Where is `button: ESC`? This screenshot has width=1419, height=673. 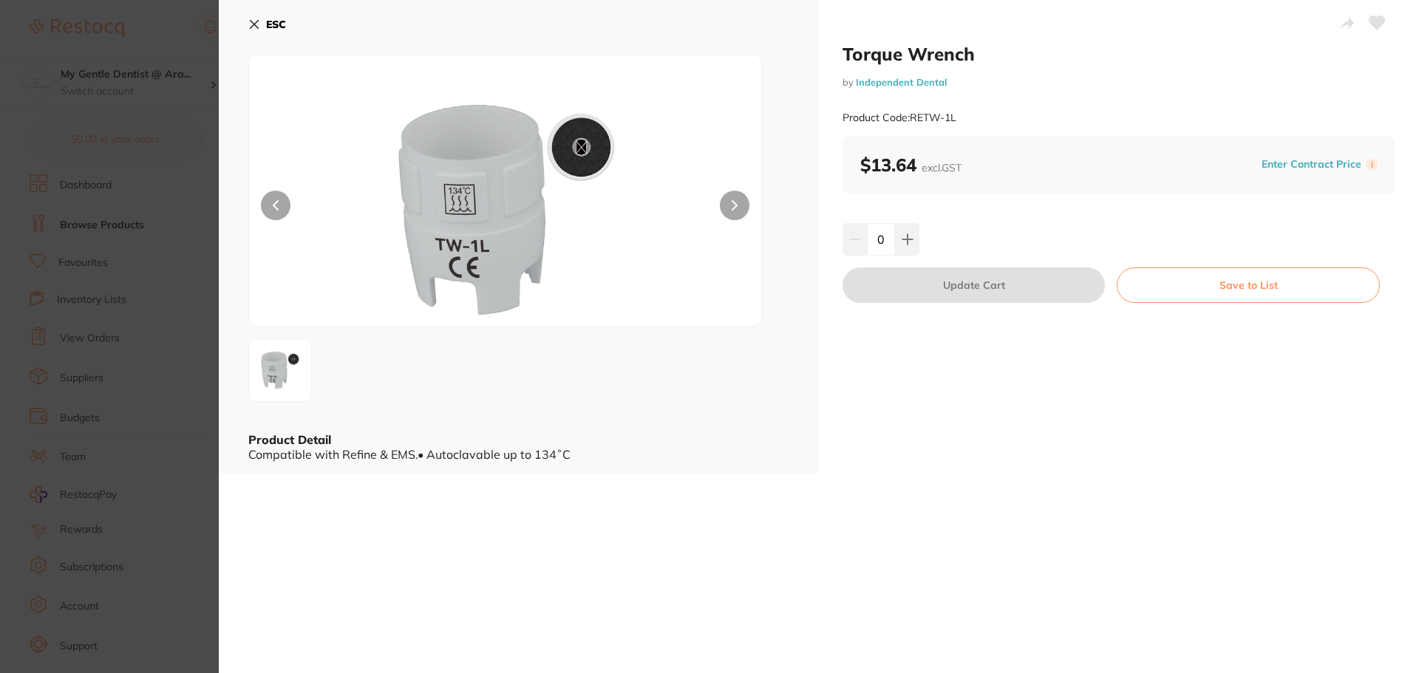 button: ESC is located at coordinates (267, 24).